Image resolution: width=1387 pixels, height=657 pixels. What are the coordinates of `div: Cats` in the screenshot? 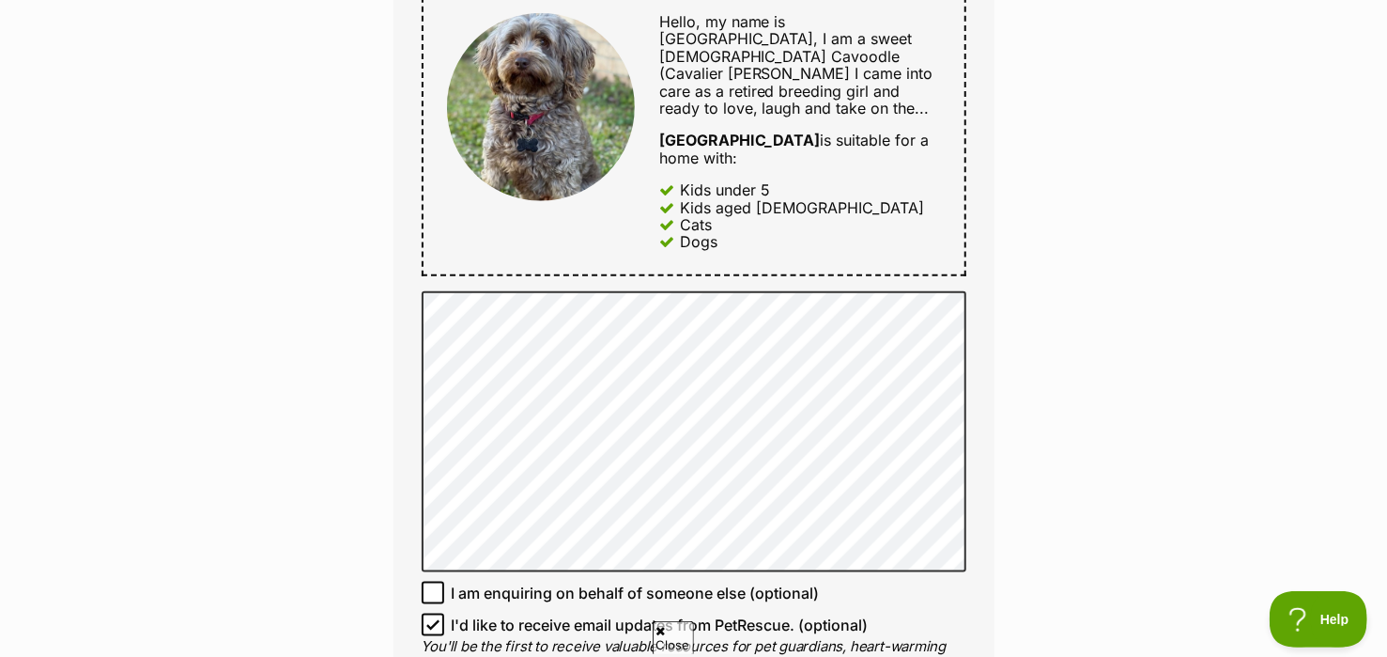 It's located at (696, 224).